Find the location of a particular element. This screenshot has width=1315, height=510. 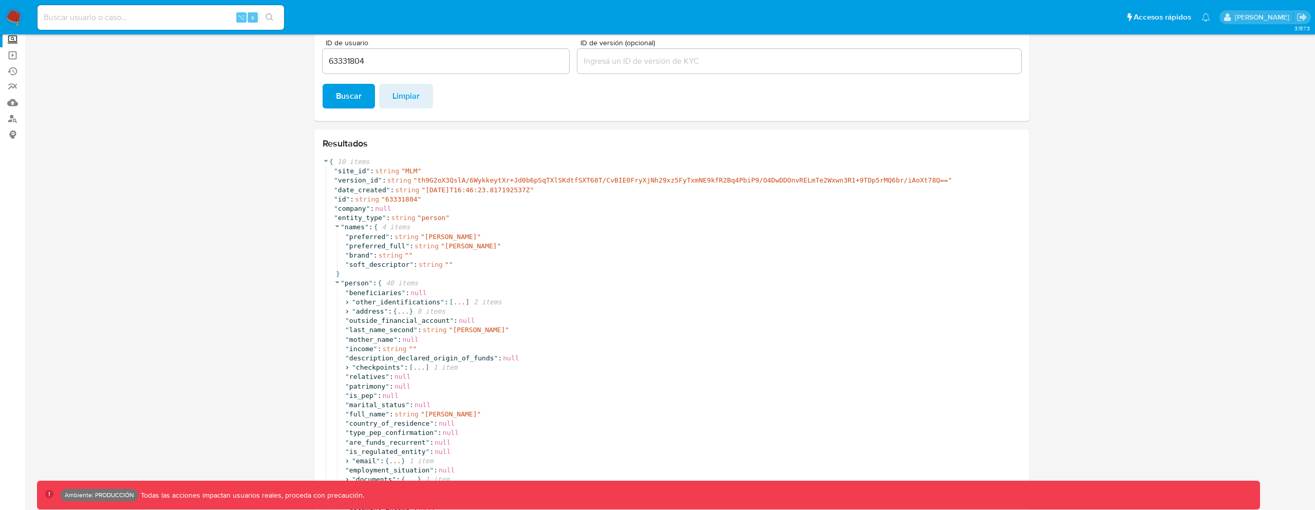

p: Todas las acciones impactan usuarios reales, proceda con precaución. is located at coordinates (251, 495).